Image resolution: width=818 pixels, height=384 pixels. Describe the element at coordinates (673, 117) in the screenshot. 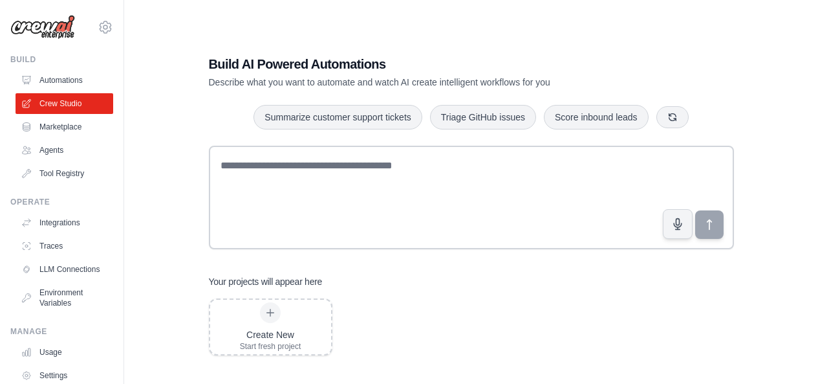

I see `button: Get new suggestions` at that location.